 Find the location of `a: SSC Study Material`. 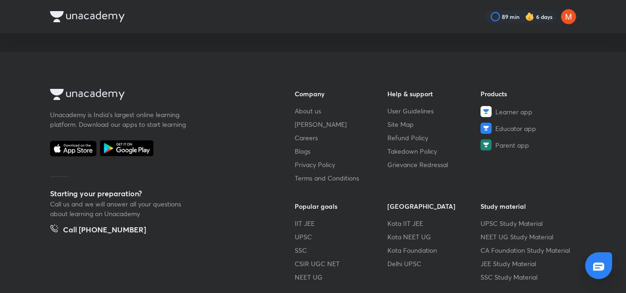

a: SSC Study Material is located at coordinates (527, 277).